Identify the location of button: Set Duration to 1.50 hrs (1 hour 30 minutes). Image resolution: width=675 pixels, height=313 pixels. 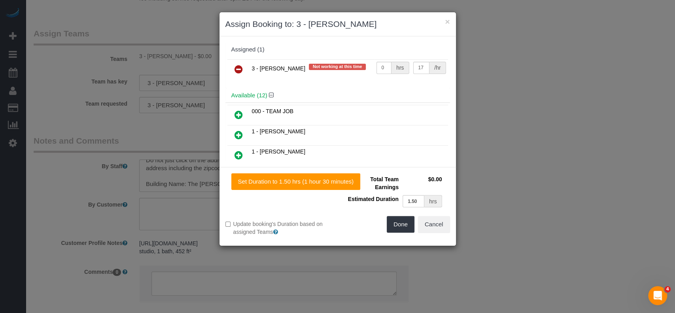
(296, 181).